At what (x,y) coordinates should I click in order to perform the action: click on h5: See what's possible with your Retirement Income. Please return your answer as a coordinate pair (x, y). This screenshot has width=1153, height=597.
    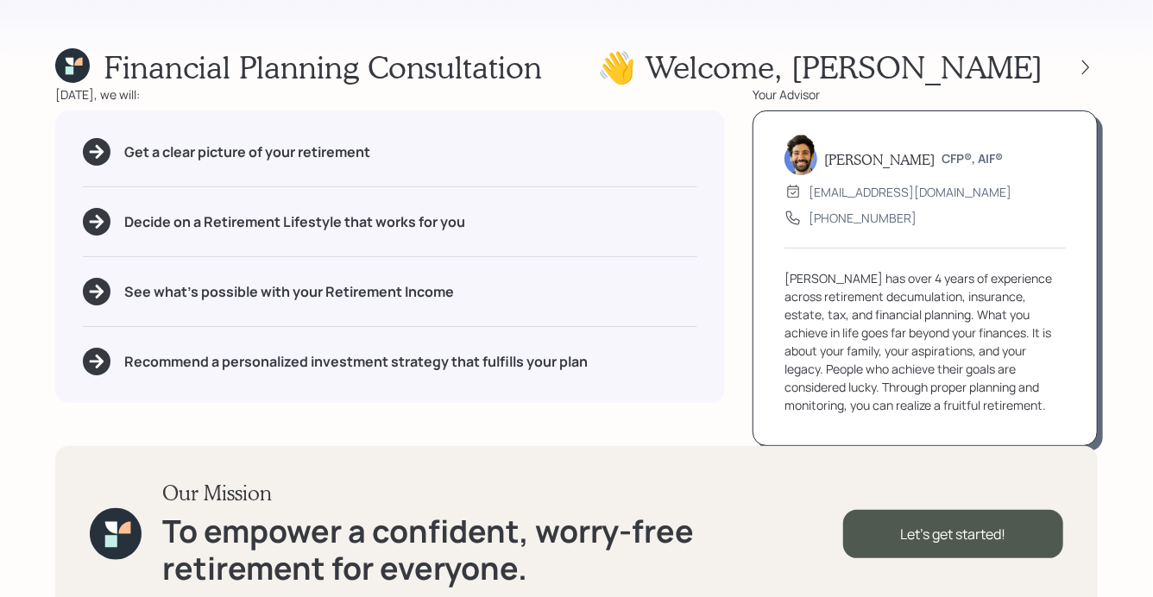
    Looking at the image, I should click on (289, 292).